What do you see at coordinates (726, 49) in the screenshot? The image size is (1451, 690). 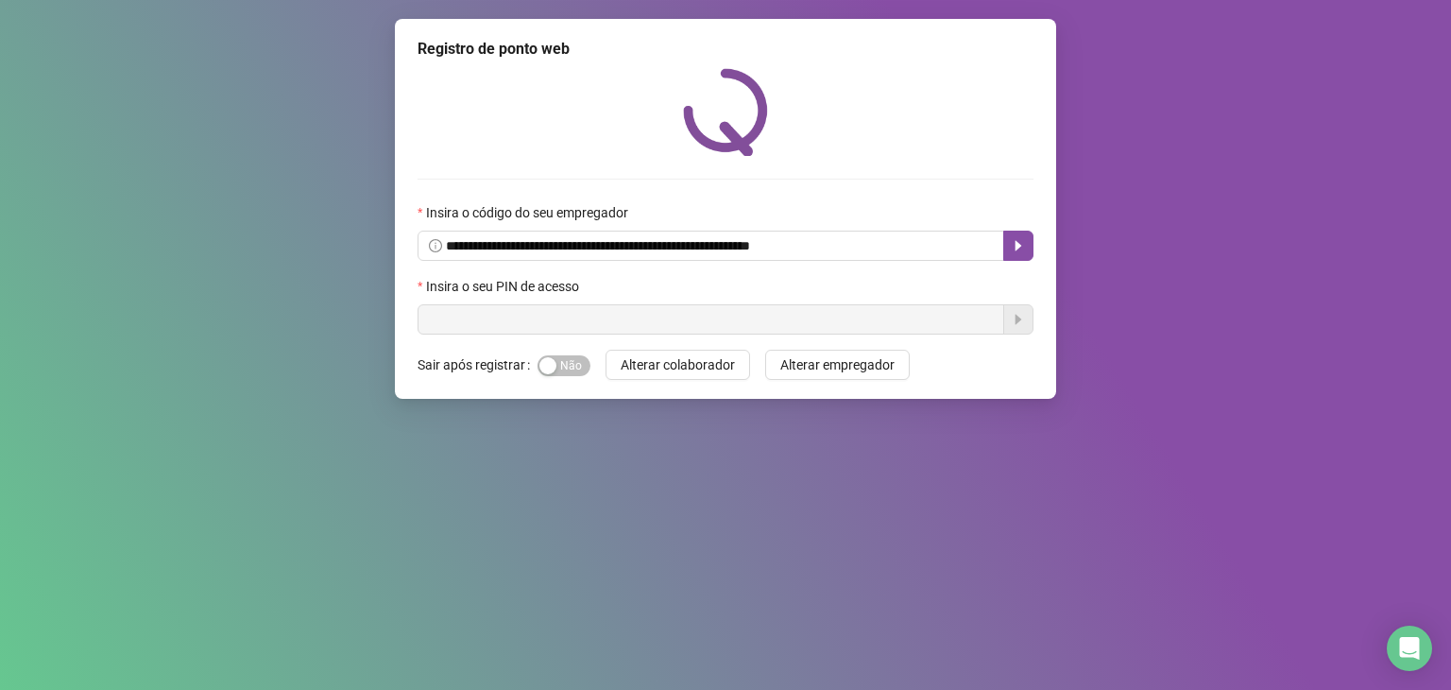 I see `div: Registro de ponto web` at bounding box center [726, 49].